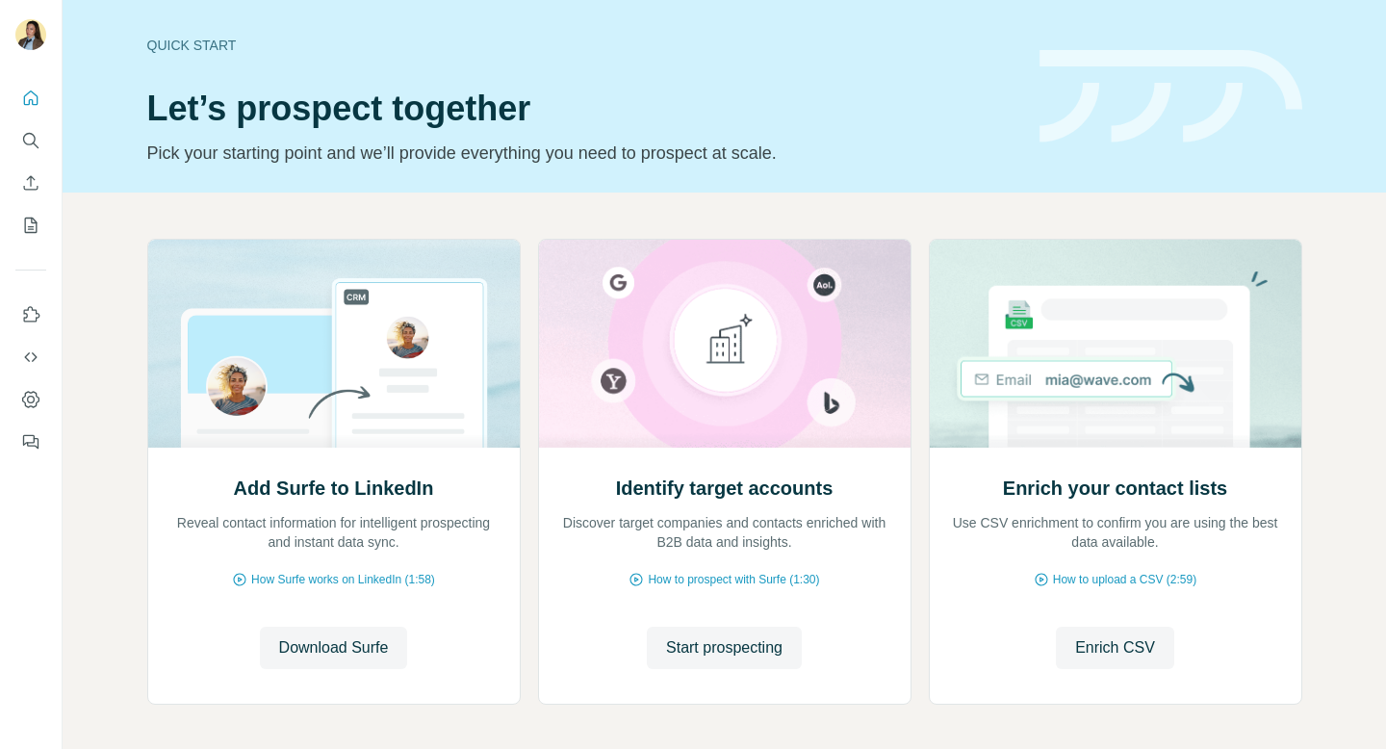 Image resolution: width=1386 pixels, height=749 pixels. Describe the element at coordinates (1124, 580) in the screenshot. I see `span: How to upload a CSV (2:59)` at that location.